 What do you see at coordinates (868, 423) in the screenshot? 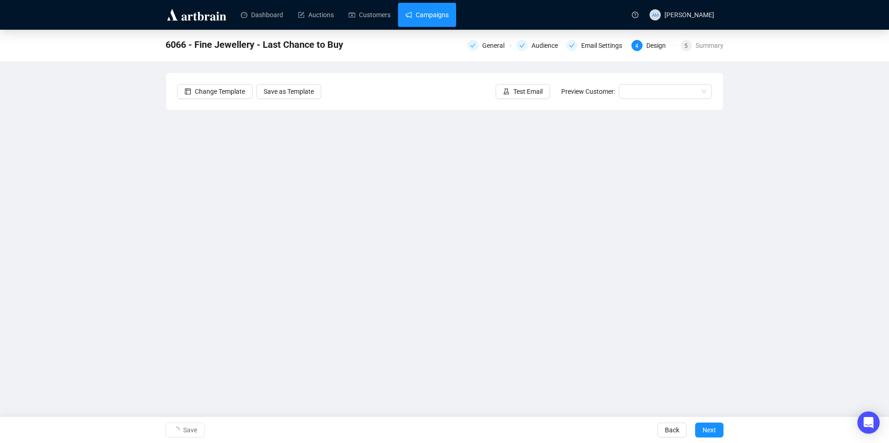
I see `div: Open Intercom Messenger` at bounding box center [868, 423].